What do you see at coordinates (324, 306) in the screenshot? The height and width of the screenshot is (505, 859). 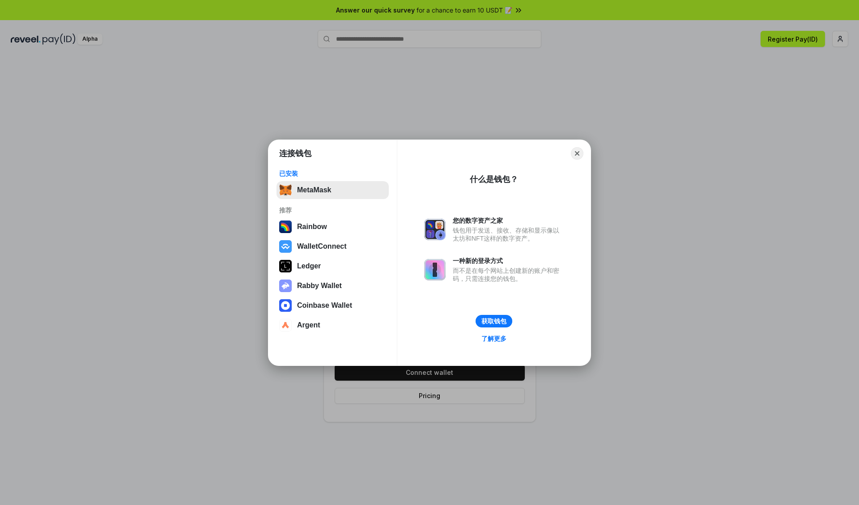 I see `div: Coinbase Wallet` at bounding box center [324, 306].